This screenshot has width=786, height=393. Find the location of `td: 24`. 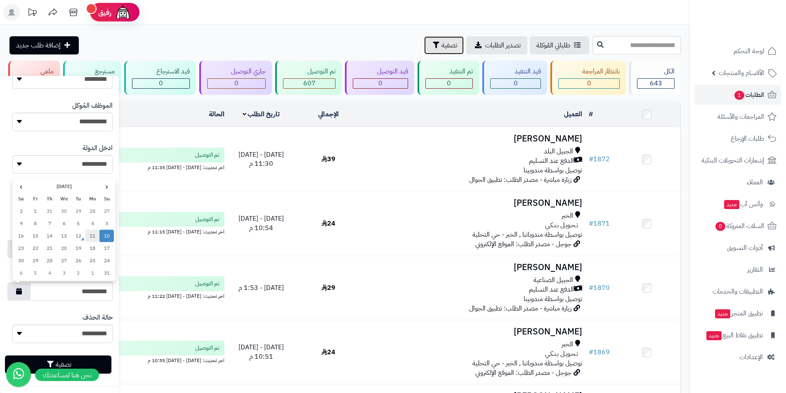

td: 24 is located at coordinates (106, 261).